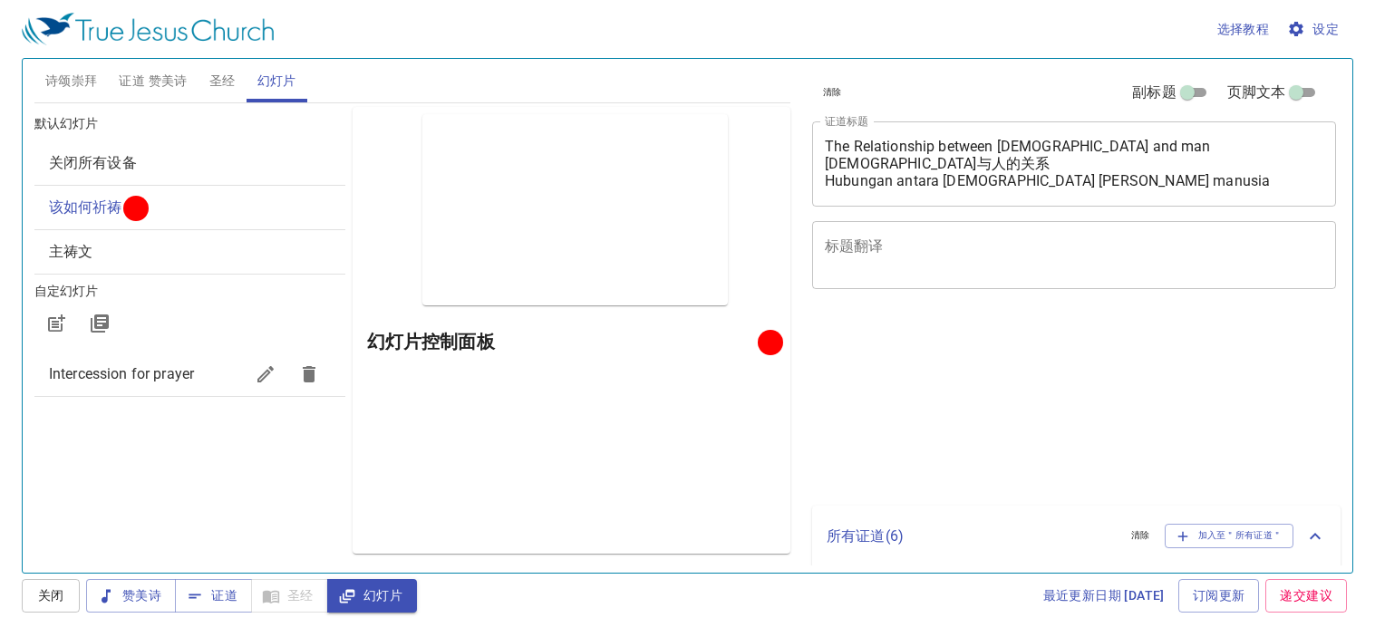 Image resolution: width=1375 pixels, height=637 pixels. I want to click on div: 该如何祈祷, so click(189, 208).